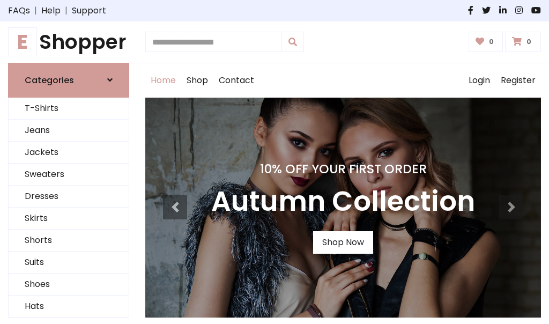  What do you see at coordinates (49, 80) in the screenshot?
I see `h6: Categories` at bounding box center [49, 80].